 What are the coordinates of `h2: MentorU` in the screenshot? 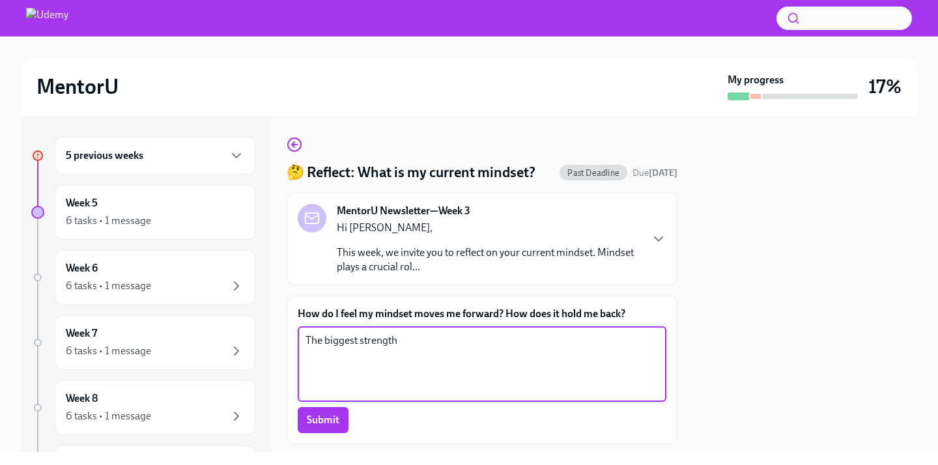 It's located at (78, 87).